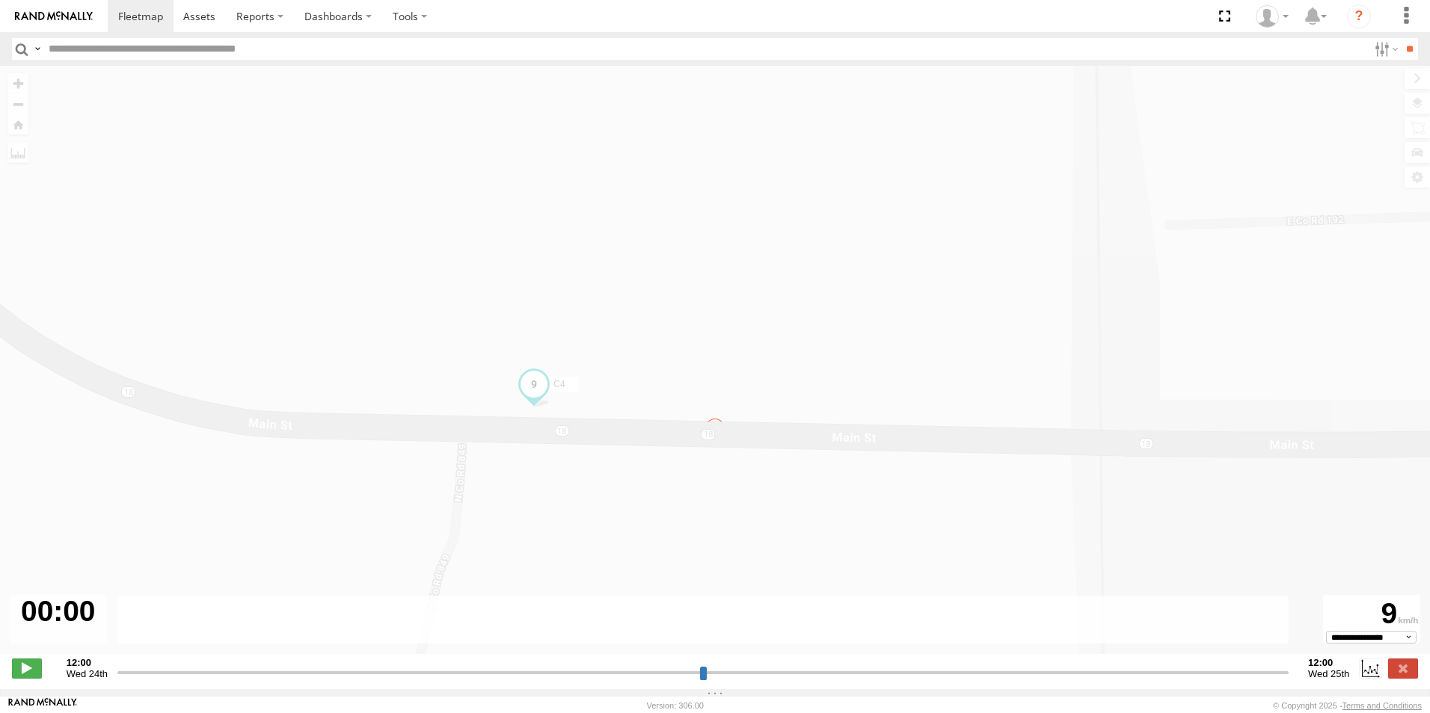 Image resolution: width=1430 pixels, height=713 pixels. I want to click on label: Search Query, so click(37, 49).